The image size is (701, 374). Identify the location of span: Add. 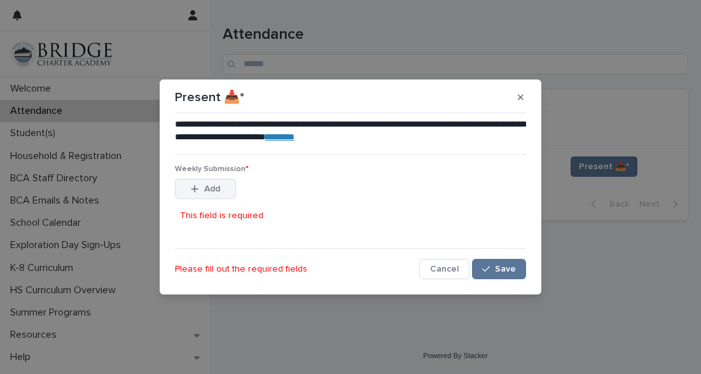
(212, 189).